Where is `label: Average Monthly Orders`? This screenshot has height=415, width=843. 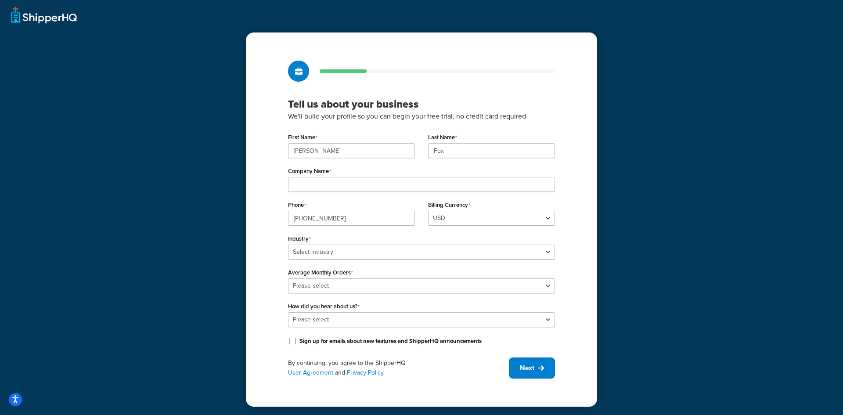 label: Average Monthly Orders is located at coordinates (320, 273).